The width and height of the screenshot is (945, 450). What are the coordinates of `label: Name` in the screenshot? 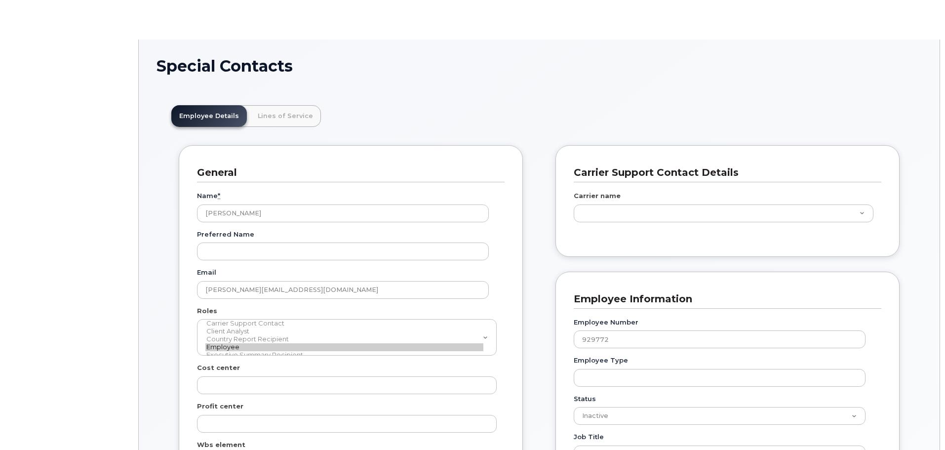 It's located at (208, 195).